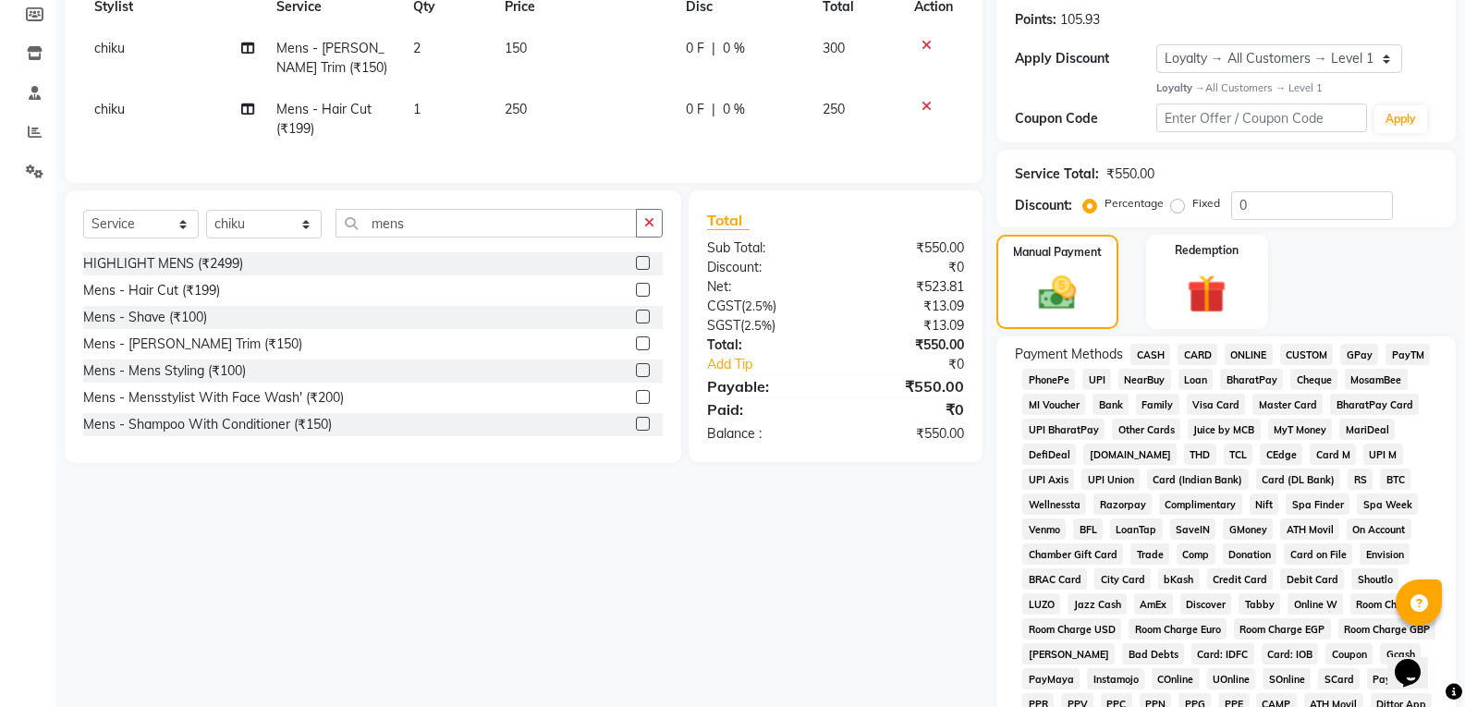 The image size is (1465, 707). What do you see at coordinates (758, 325) in the screenshot?
I see `span: 2.5%` at bounding box center [758, 325].